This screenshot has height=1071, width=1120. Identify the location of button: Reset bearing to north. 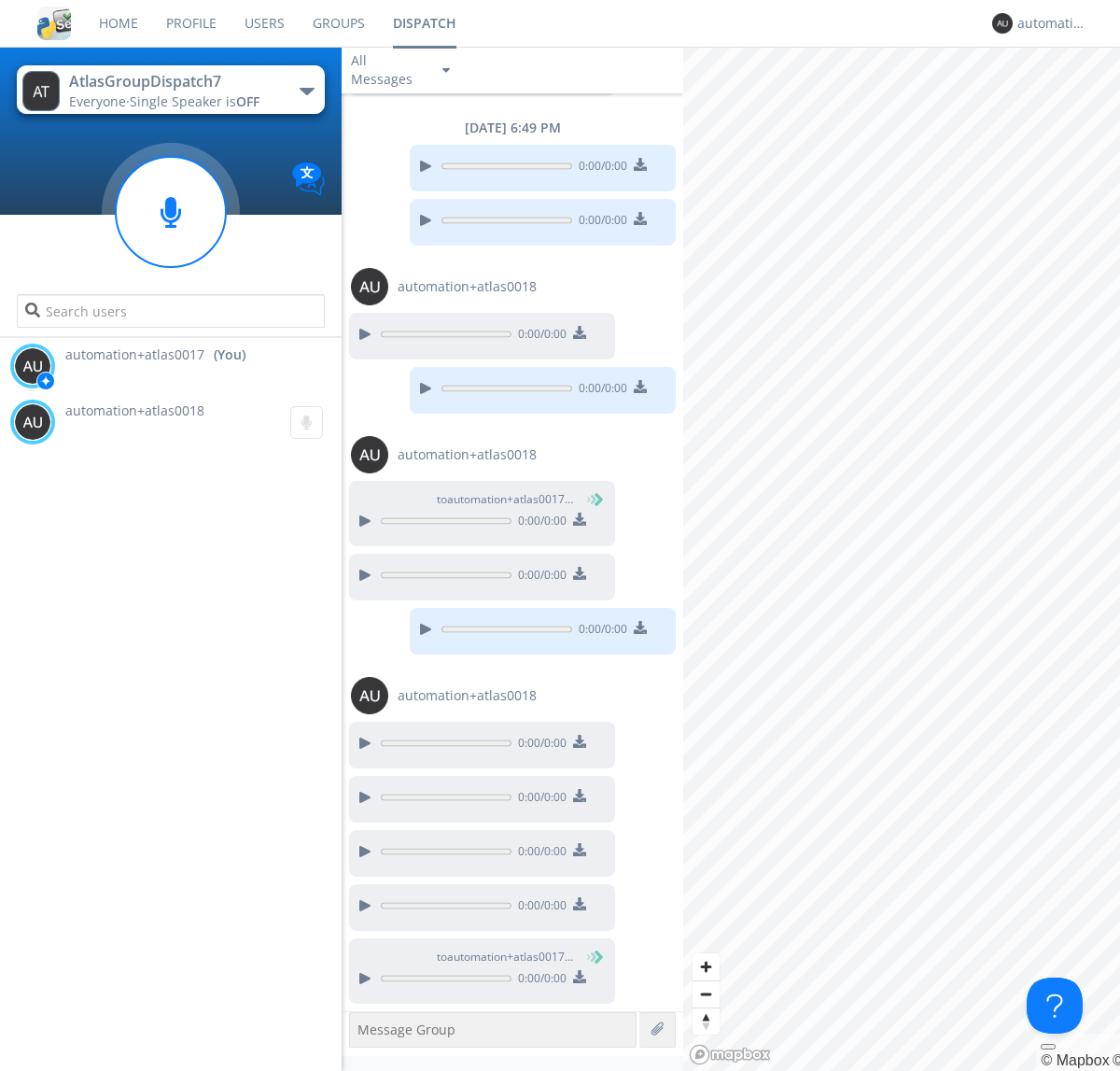
(705, 1020).